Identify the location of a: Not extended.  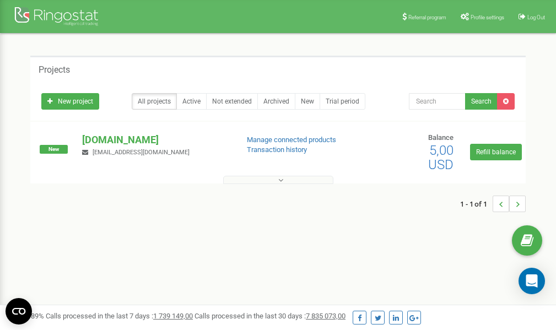
(232, 101).